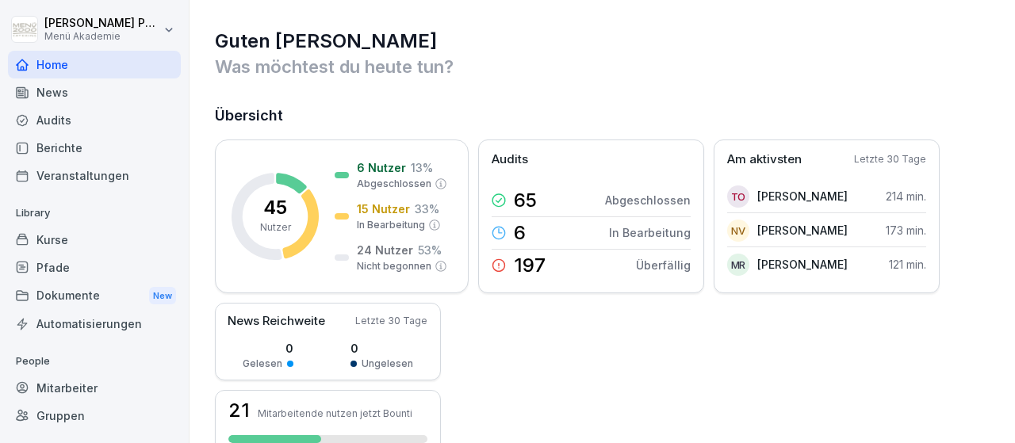 The image size is (1015, 443). Describe the element at coordinates (738, 231) in the screenshot. I see `div: NV` at that location.